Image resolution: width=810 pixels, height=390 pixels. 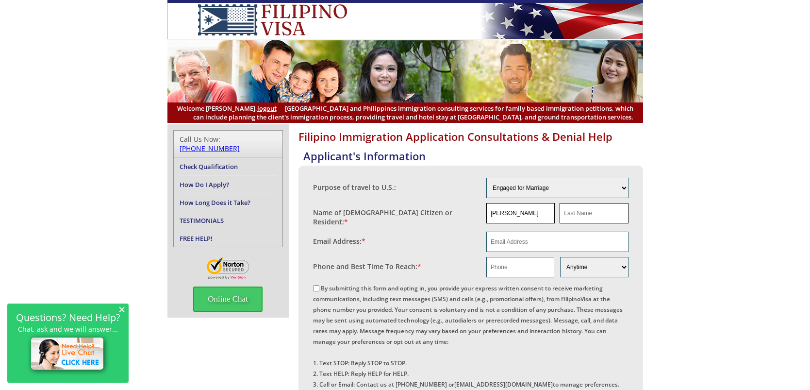 I want to click on a: TESTIMONIALS, so click(x=201, y=220).